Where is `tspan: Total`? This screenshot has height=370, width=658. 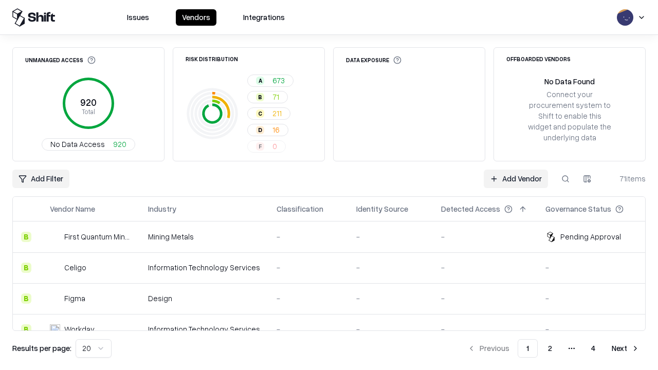
tspan: Total is located at coordinates (88, 112).